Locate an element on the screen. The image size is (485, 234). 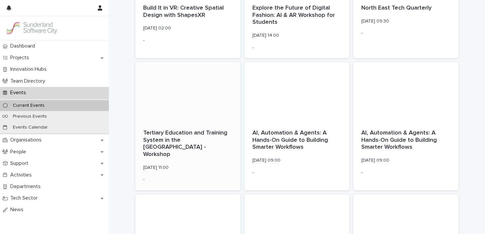
p: Team Directory is located at coordinates (29, 81).